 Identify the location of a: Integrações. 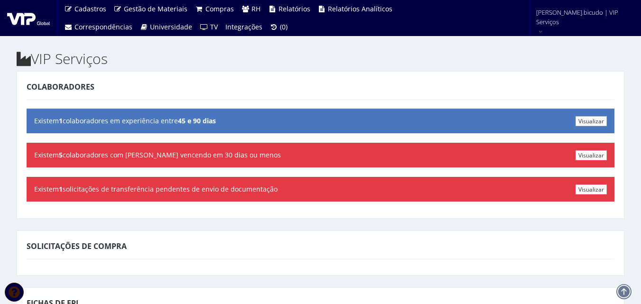
(244, 27).